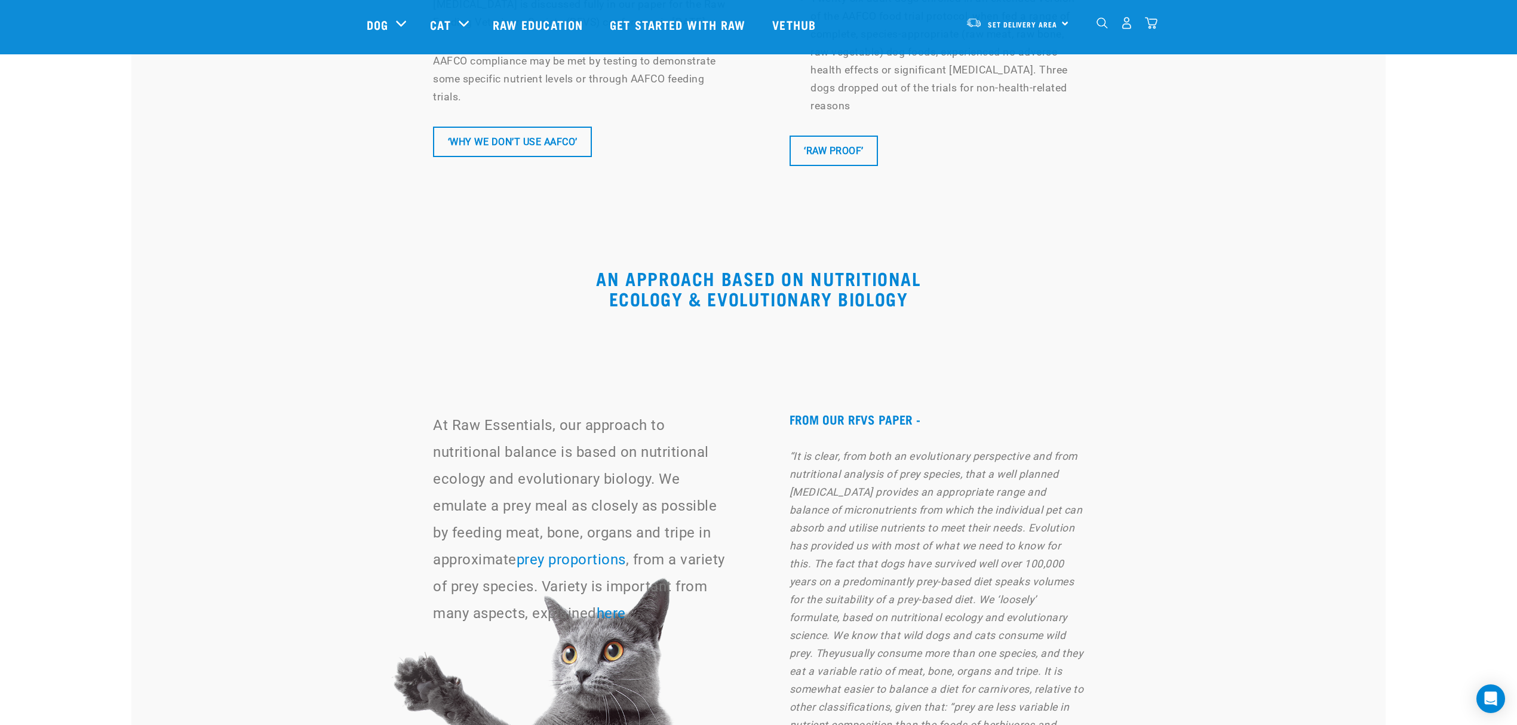 Image resolution: width=1517 pixels, height=725 pixels. Describe the element at coordinates (1126, 23) in the screenshot. I see `img: user.png` at that location.